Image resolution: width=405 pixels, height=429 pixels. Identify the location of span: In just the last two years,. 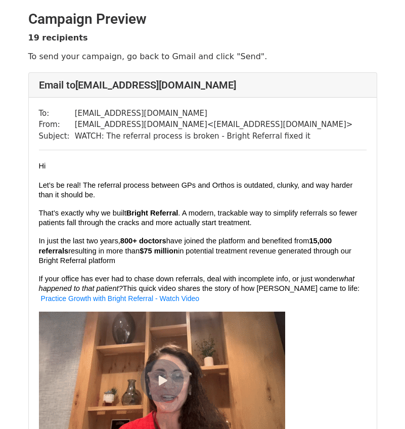
(79, 241).